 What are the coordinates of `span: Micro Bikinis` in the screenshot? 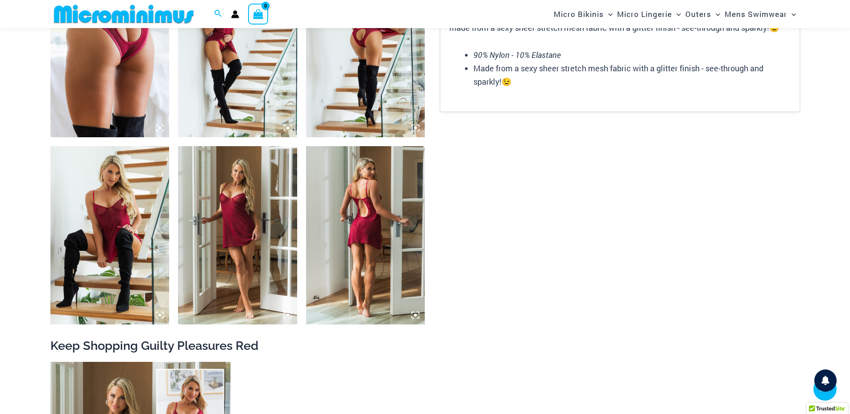 It's located at (579, 14).